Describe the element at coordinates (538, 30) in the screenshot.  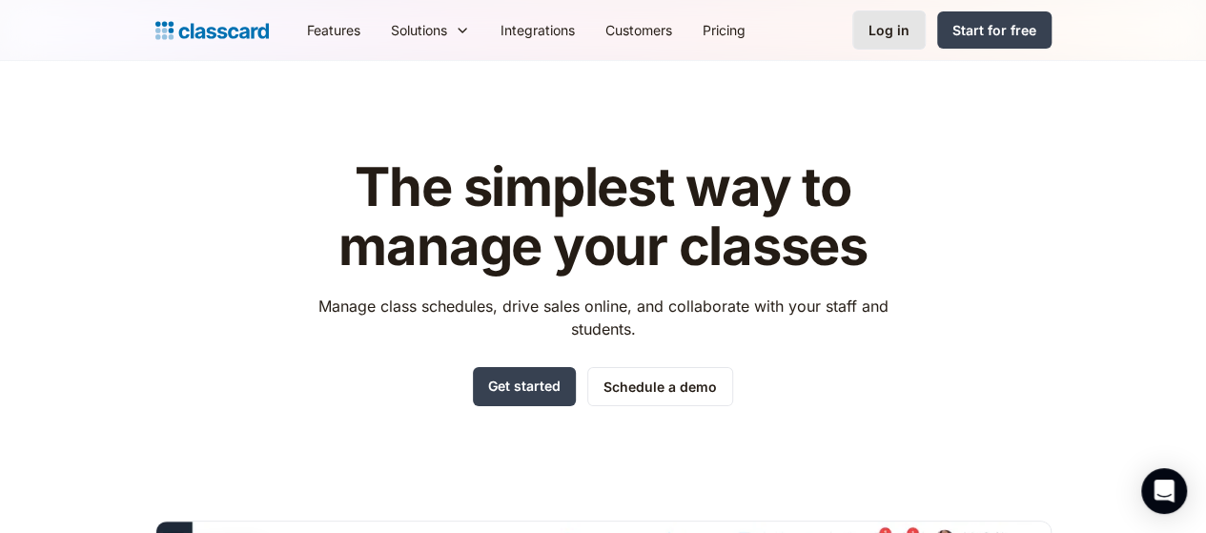
I see `a: Integrations` at that location.